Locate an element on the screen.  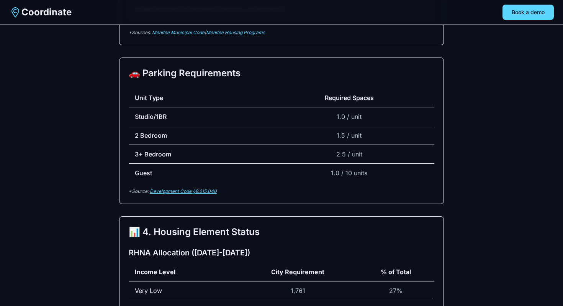
p: *Source: is located at coordinates (281, 191).